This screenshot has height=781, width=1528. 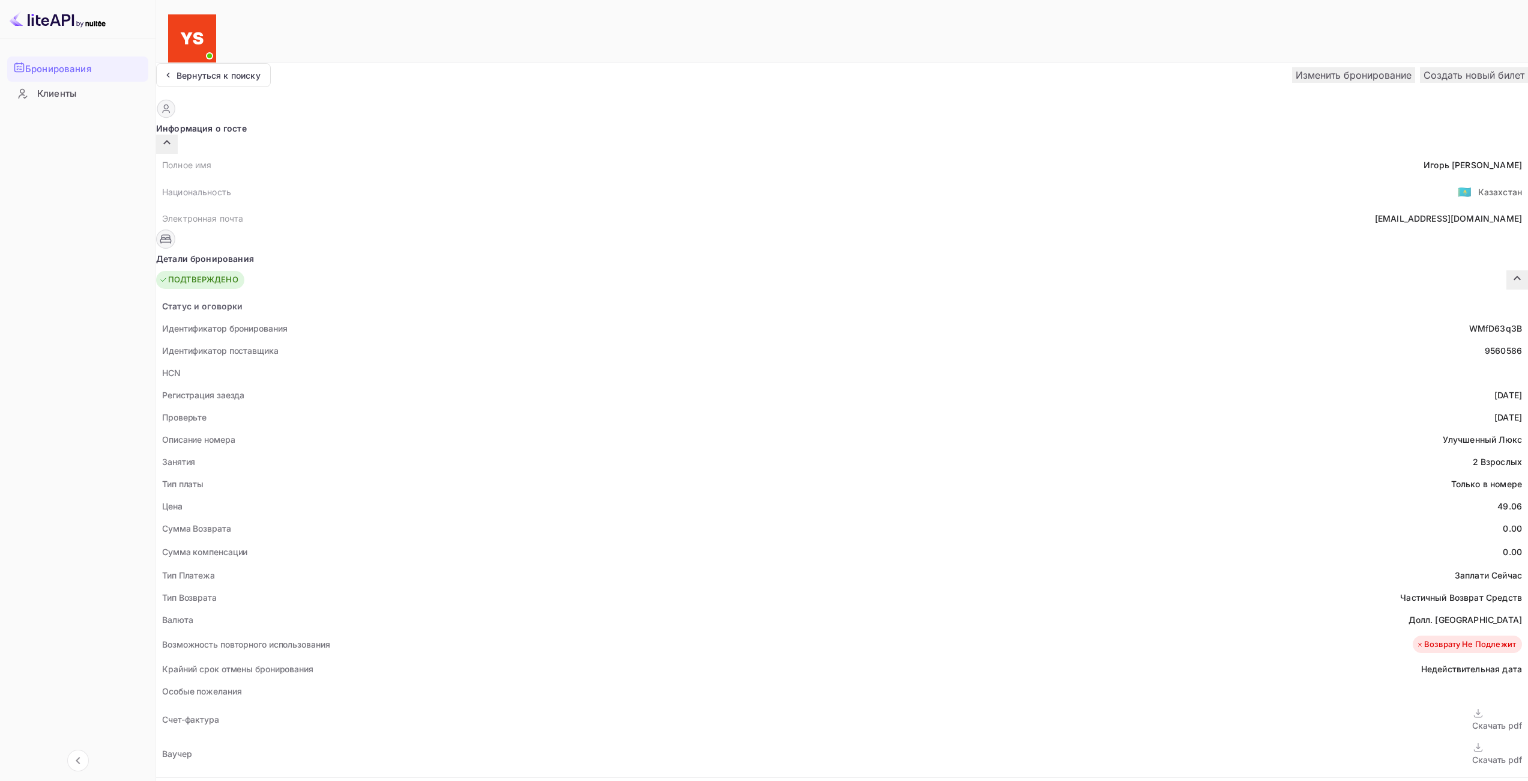 I want to click on ya-tr-span: Сумма компенсации, so click(x=205, y=551).